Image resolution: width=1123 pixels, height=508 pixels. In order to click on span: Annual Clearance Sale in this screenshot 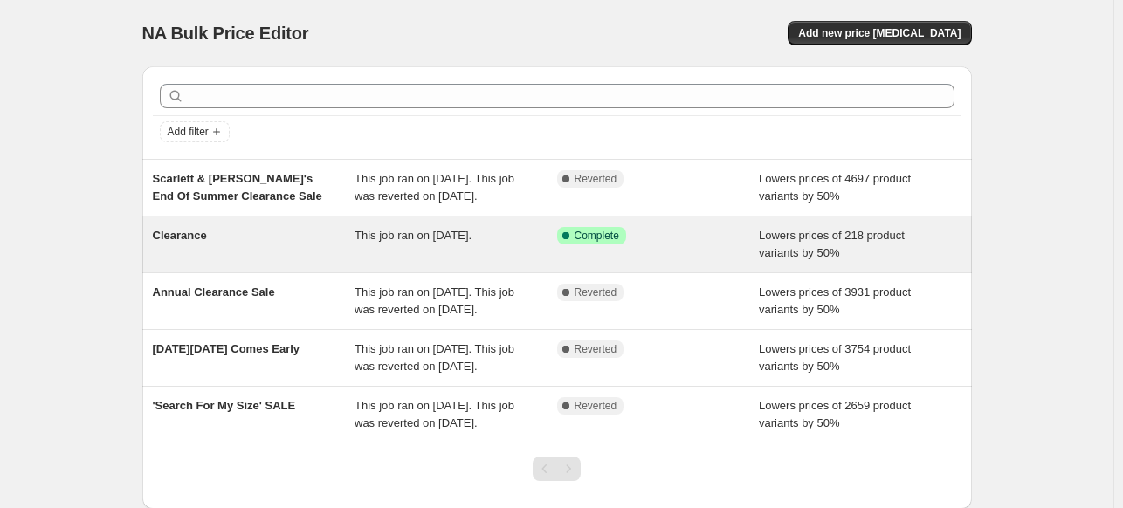, I will do `click(214, 292)`.